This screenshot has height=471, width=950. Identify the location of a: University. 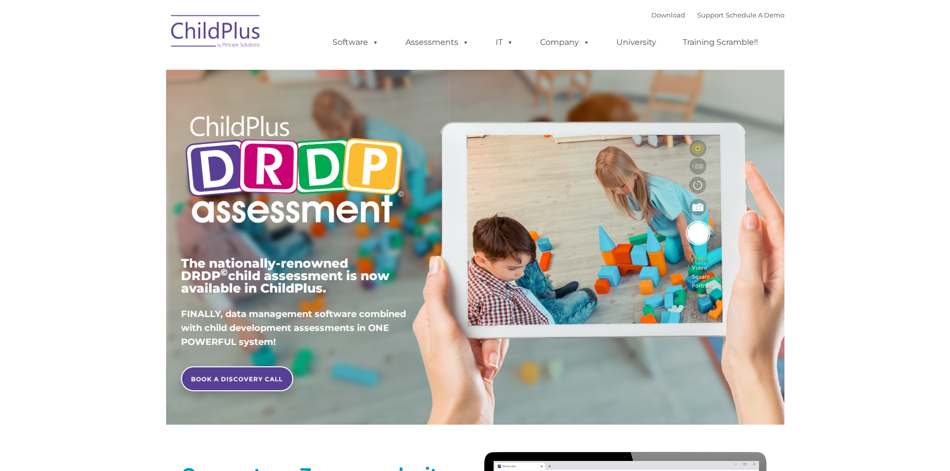
(636, 42).